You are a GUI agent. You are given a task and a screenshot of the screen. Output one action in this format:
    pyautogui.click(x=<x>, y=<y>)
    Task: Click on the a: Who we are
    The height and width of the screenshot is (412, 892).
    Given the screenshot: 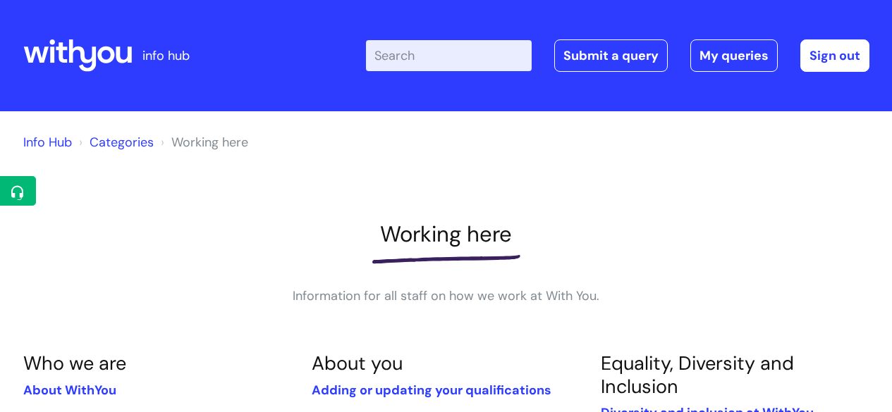 What is the action you would take?
    pyautogui.click(x=75, y=363)
    